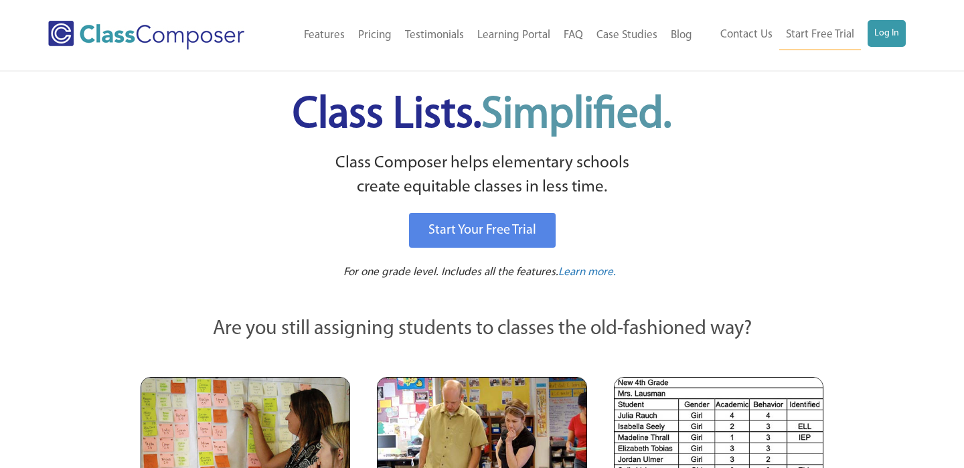 The height and width of the screenshot is (468, 964). I want to click on a: Testimonials, so click(435, 35).